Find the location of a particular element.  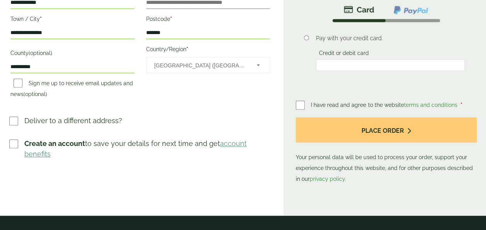

span: United Kingdom (UK) is located at coordinates (200, 65).